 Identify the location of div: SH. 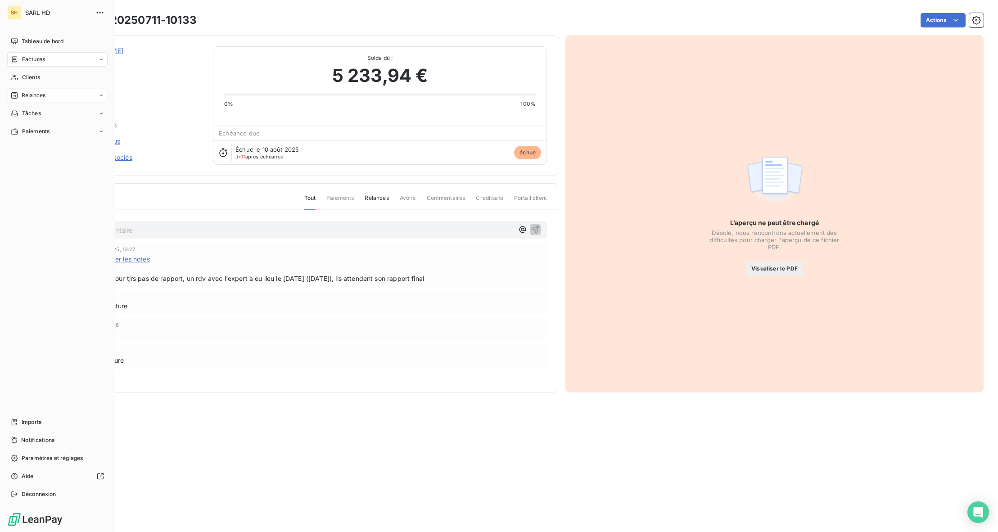
(14, 13).